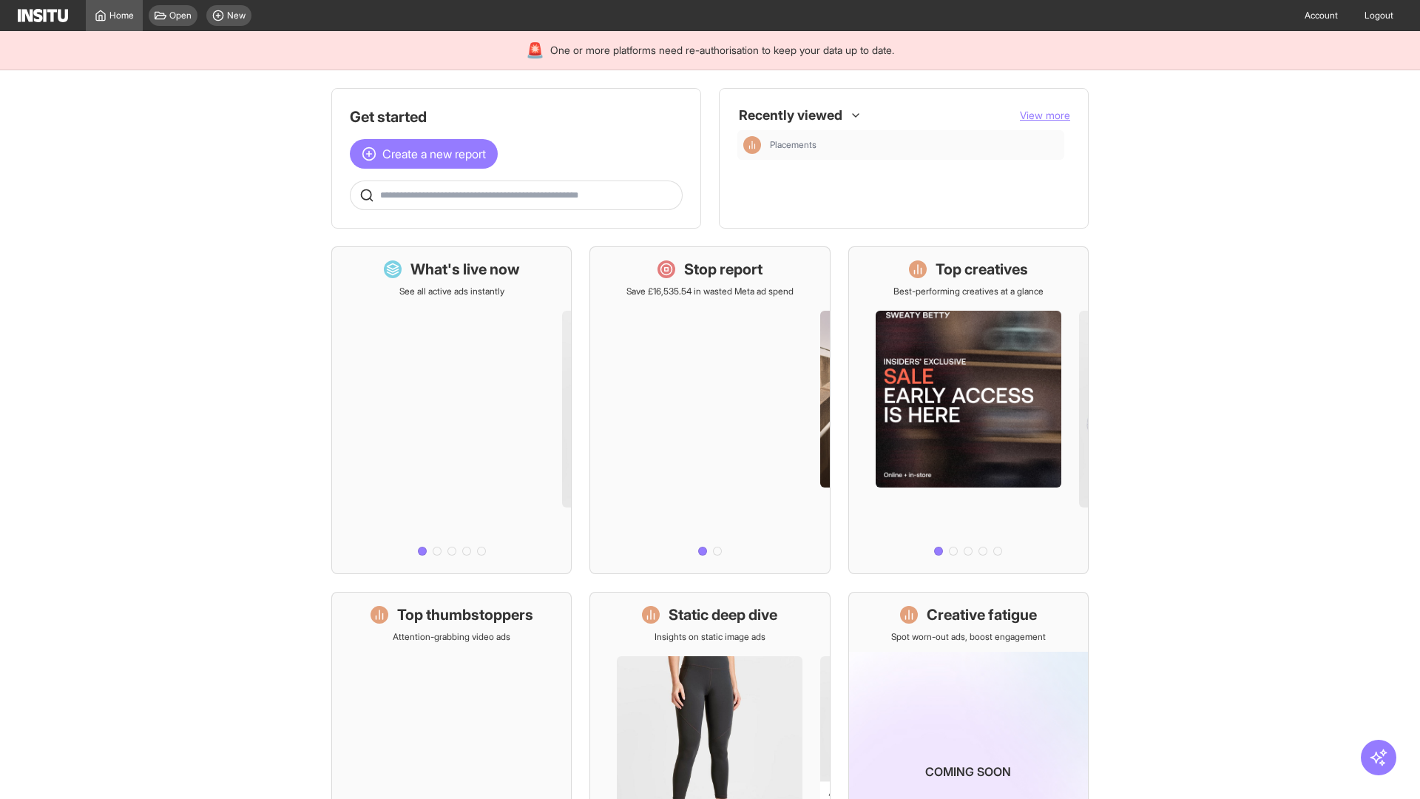 This screenshot has height=799, width=1420. Describe the element at coordinates (722, 50) in the screenshot. I see `span: One or more platforms need re-authorisation to keep your data up to date.` at that location.